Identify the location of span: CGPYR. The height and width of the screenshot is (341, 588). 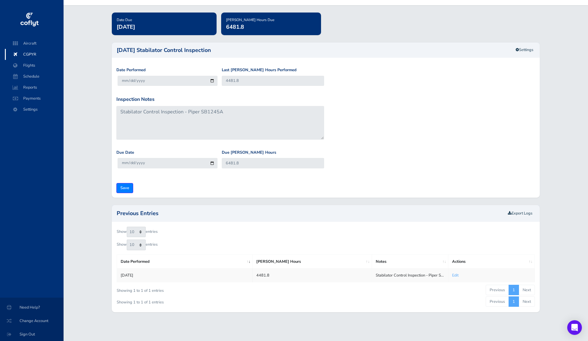
(34, 54).